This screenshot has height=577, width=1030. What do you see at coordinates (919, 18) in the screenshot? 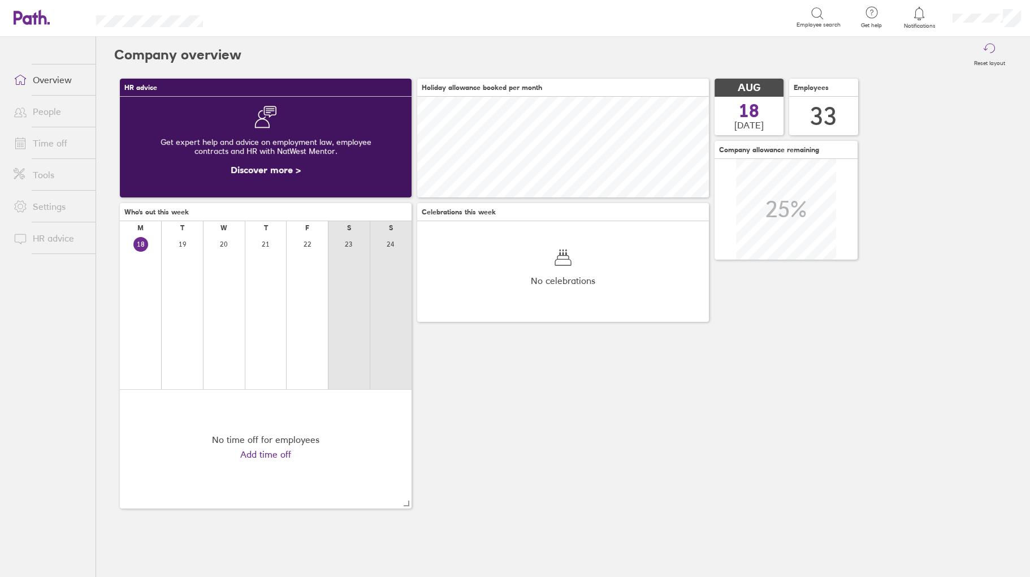
I see `a: Notifications` at bounding box center [919, 18].